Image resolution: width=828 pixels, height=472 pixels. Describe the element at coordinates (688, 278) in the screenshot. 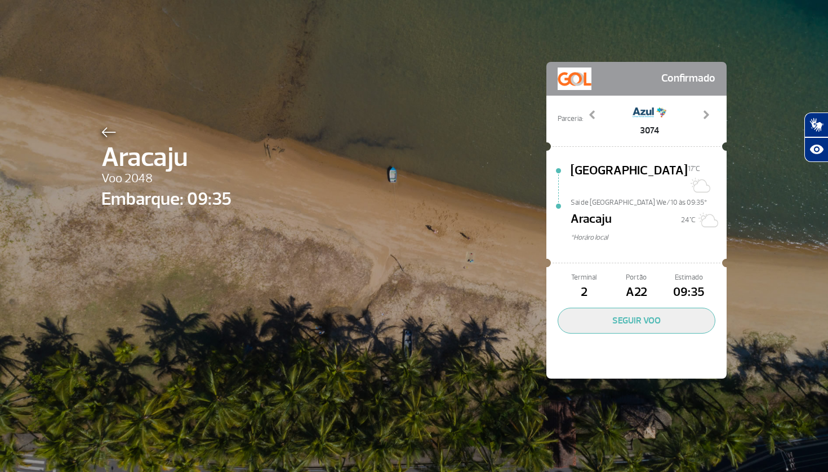

I see `span: Estimado` at that location.